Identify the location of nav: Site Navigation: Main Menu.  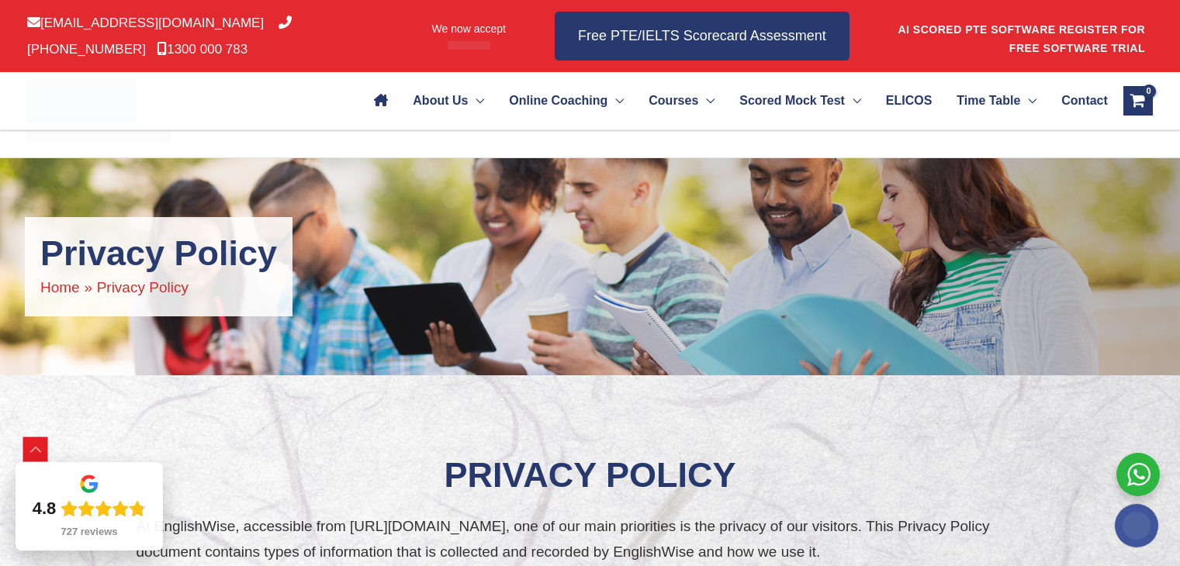
(734, 101).